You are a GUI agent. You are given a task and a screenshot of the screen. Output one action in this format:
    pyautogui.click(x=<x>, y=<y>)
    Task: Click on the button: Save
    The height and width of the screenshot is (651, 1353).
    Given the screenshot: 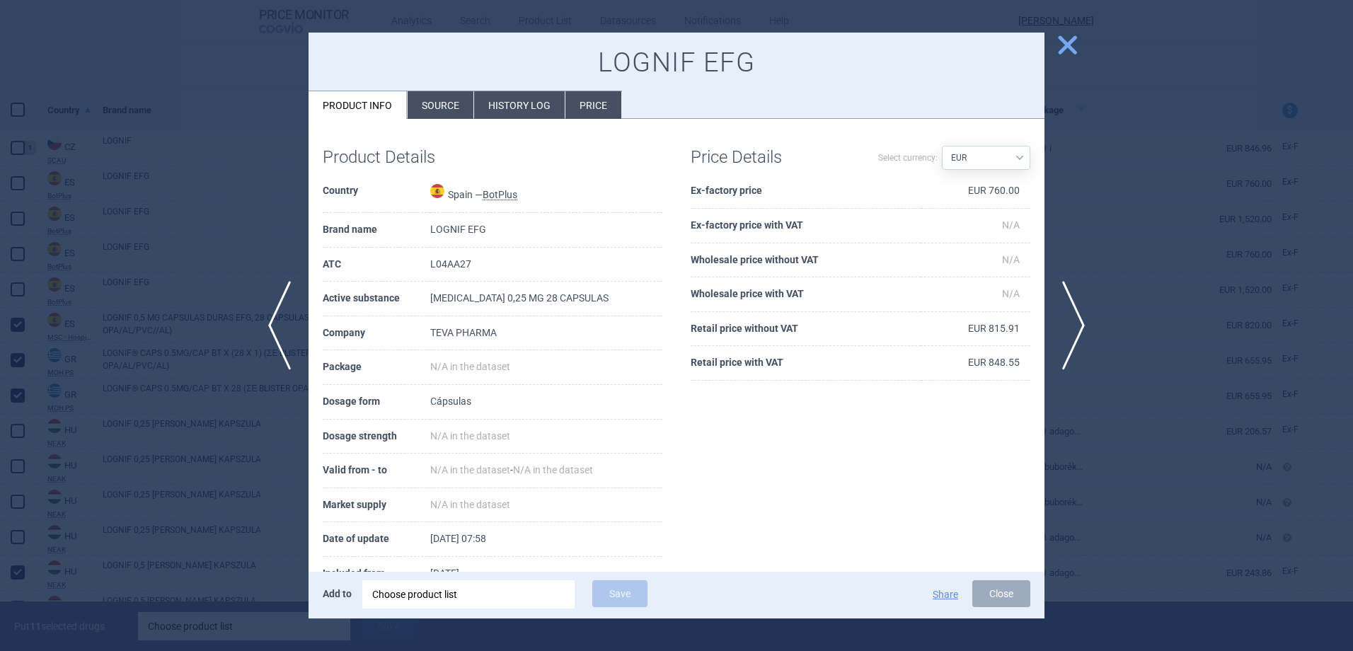 What is the action you would take?
    pyautogui.click(x=620, y=594)
    